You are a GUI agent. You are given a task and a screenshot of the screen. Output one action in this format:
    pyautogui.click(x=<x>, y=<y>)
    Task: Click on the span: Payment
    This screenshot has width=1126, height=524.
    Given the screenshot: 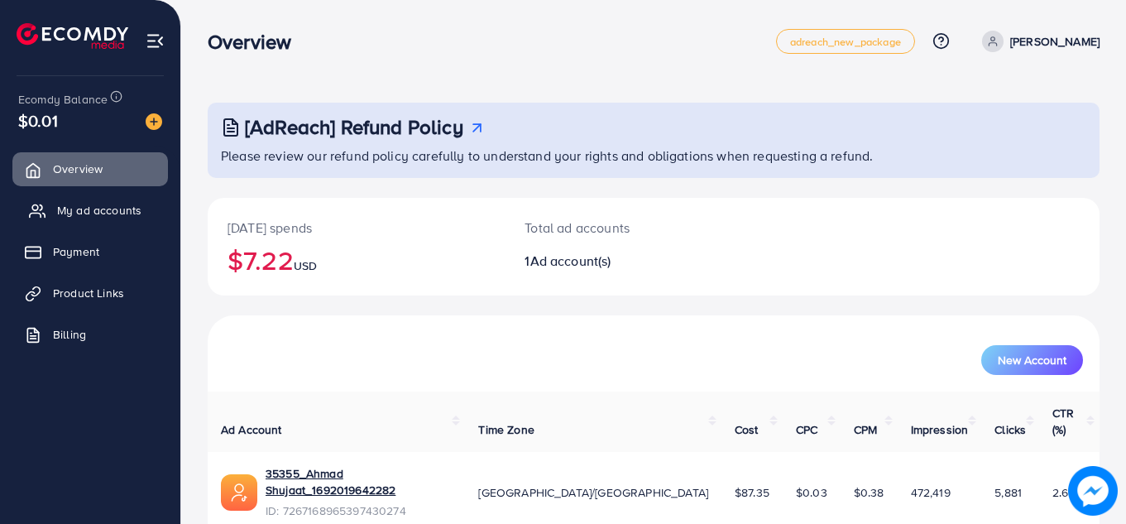 What is the action you would take?
    pyautogui.click(x=76, y=251)
    